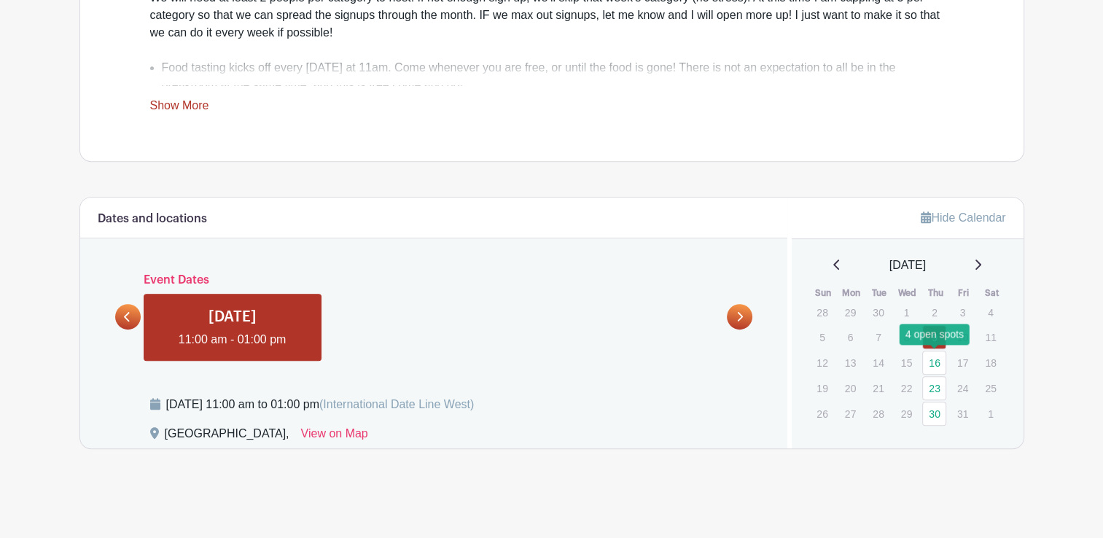 The image size is (1103, 538). Describe the element at coordinates (935, 293) in the screenshot. I see `th: Thu` at that location.